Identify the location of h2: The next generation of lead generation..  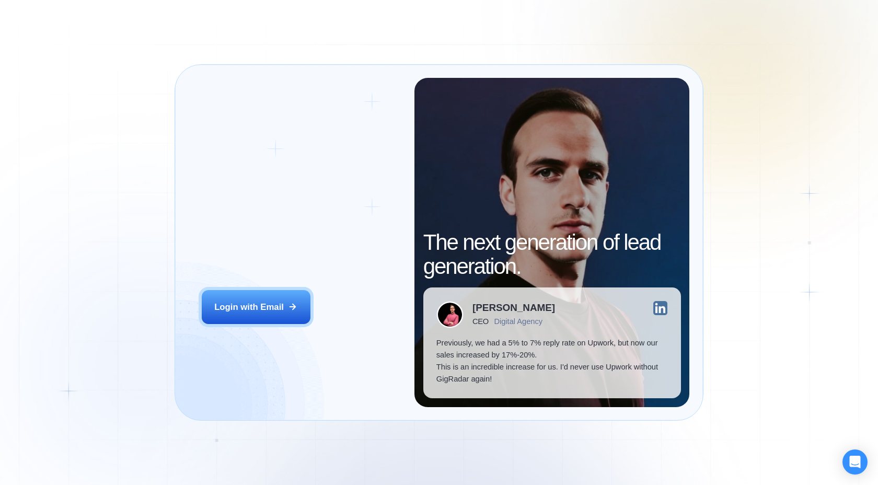
(552, 255).